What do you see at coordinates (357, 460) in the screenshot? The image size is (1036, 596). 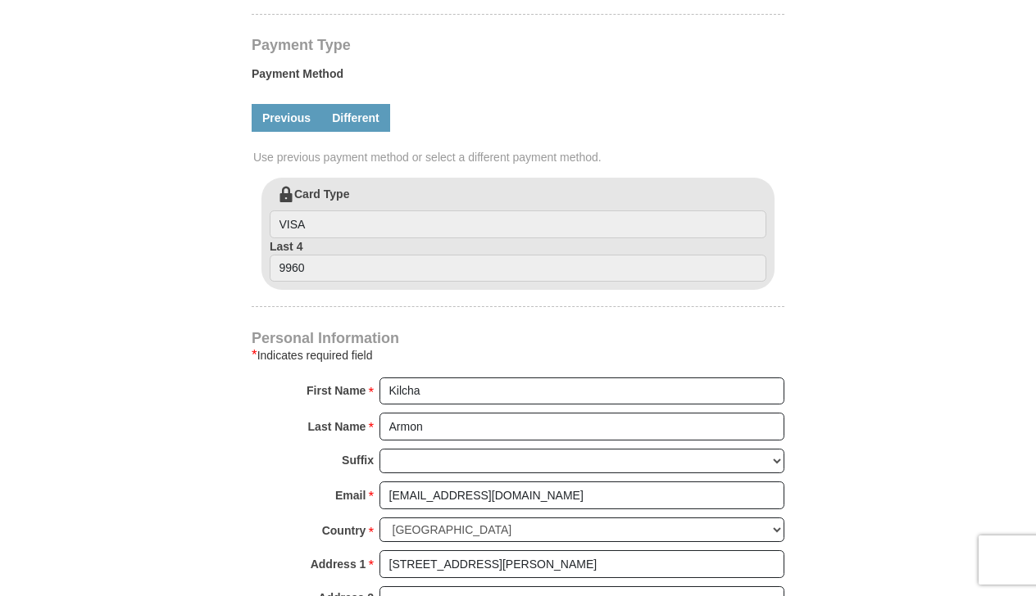 I see `strong: Suffix` at bounding box center [357, 460].